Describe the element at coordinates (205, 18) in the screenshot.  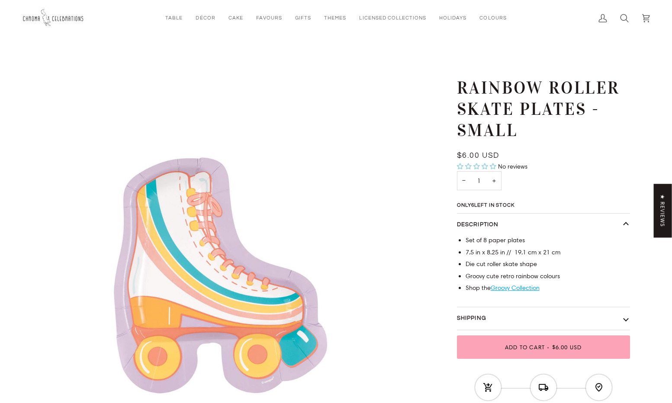
I see `span: Décor` at that location.